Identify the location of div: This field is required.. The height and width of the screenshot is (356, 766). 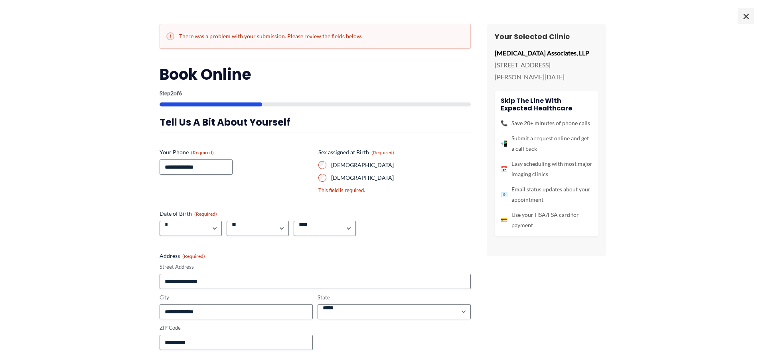
(395, 190).